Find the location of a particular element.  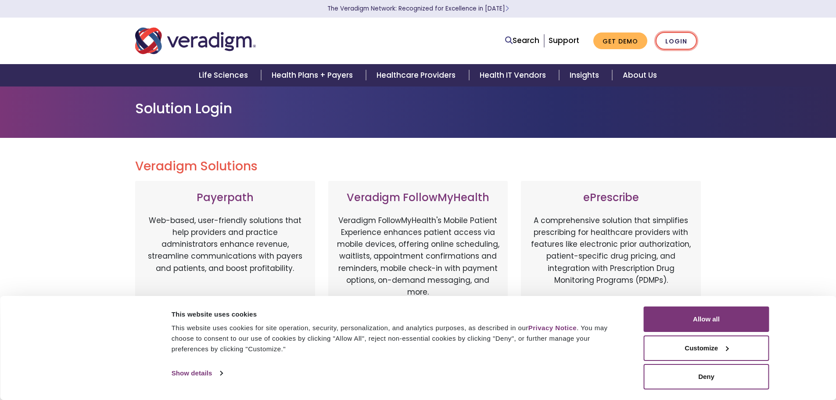

a: Login is located at coordinates (676, 41).